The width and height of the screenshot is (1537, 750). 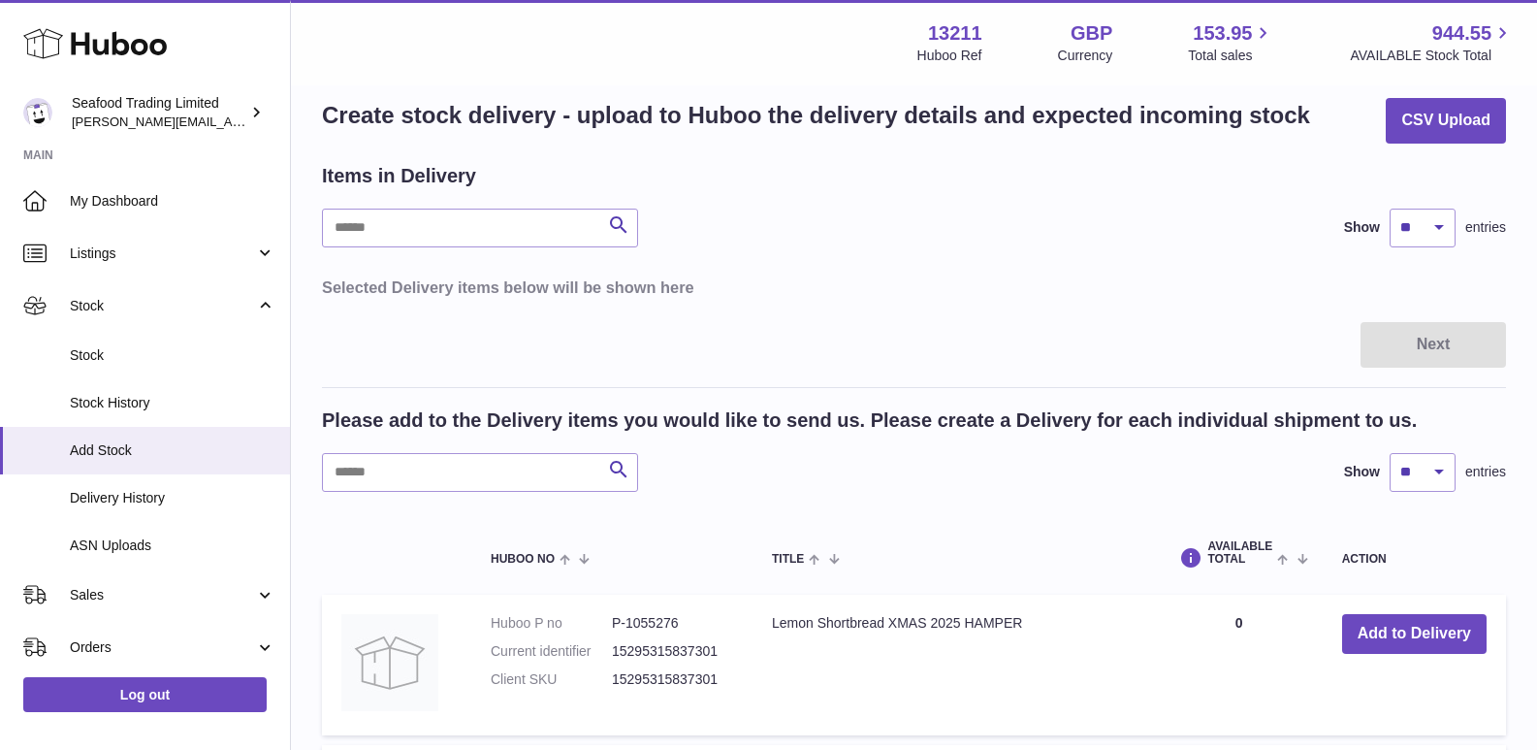 I want to click on span: Sales, so click(x=162, y=594).